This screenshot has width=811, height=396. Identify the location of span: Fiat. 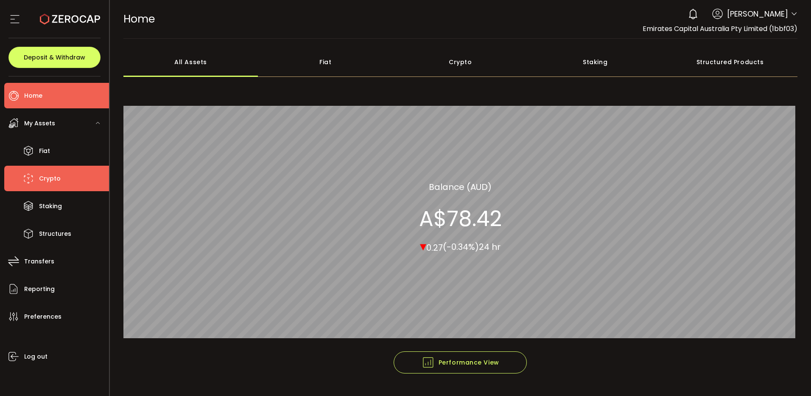
(45, 151).